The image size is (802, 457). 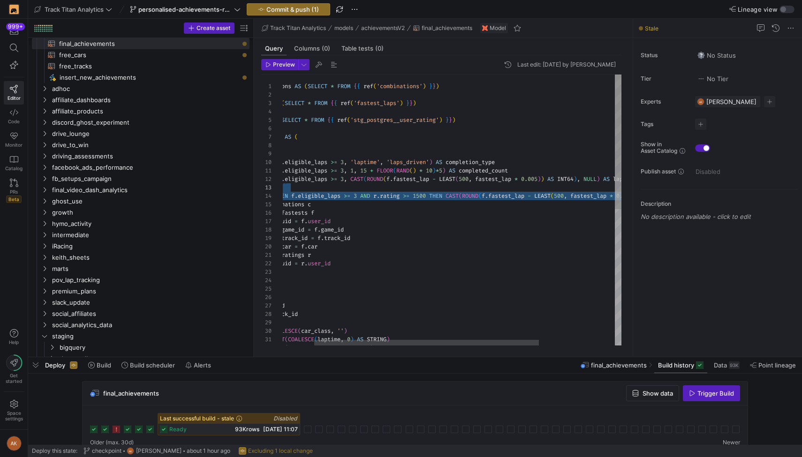 What do you see at coordinates (590, 179) in the screenshot?
I see `span: NULL` at bounding box center [590, 179].